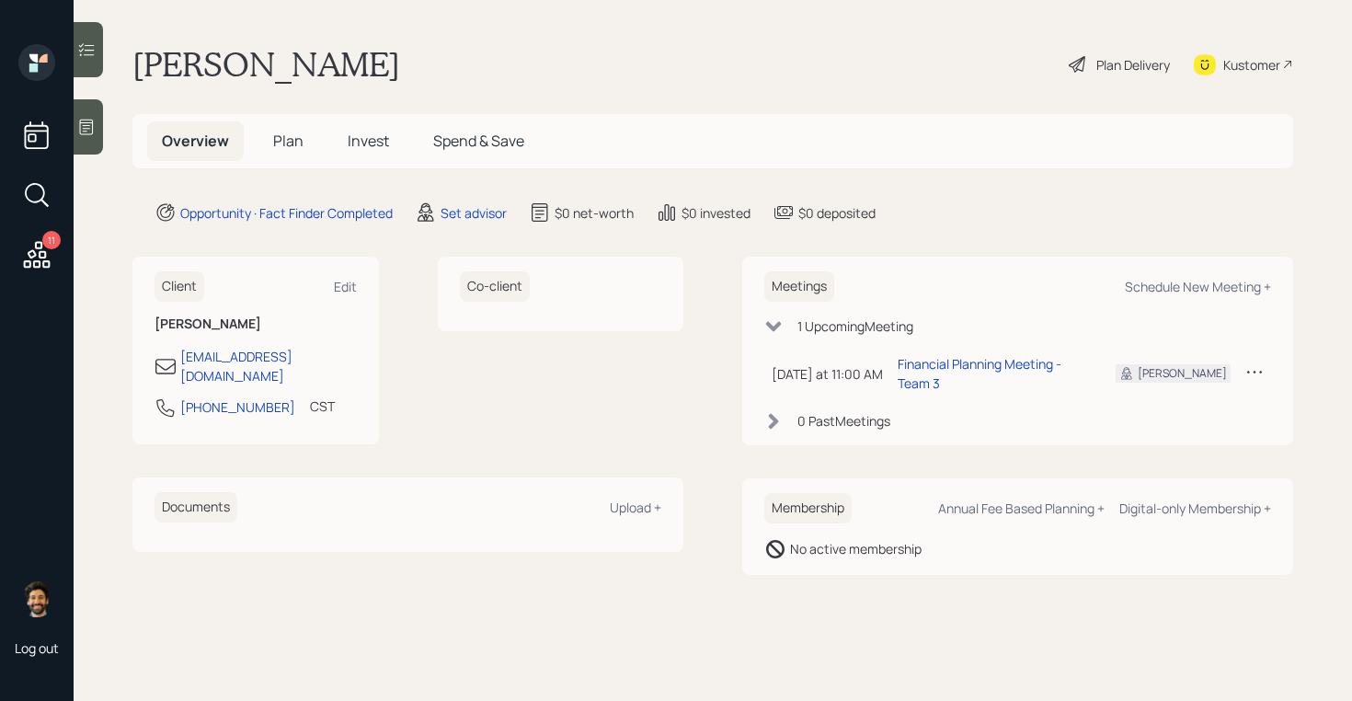 This screenshot has height=701, width=1352. Describe the element at coordinates (807, 508) in the screenshot. I see `h6: Membership` at that location.